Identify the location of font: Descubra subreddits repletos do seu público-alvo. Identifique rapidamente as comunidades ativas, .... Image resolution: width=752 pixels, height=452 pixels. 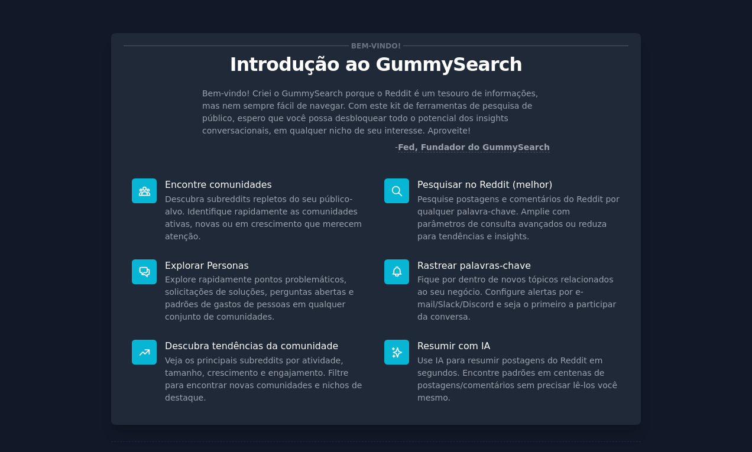
(263, 217).